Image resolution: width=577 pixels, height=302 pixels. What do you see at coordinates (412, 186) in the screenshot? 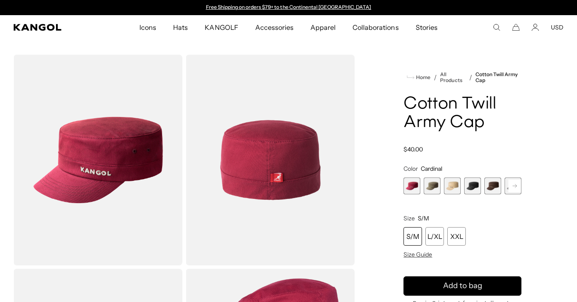
I see `label: Cardinal` at bounding box center [412, 186].